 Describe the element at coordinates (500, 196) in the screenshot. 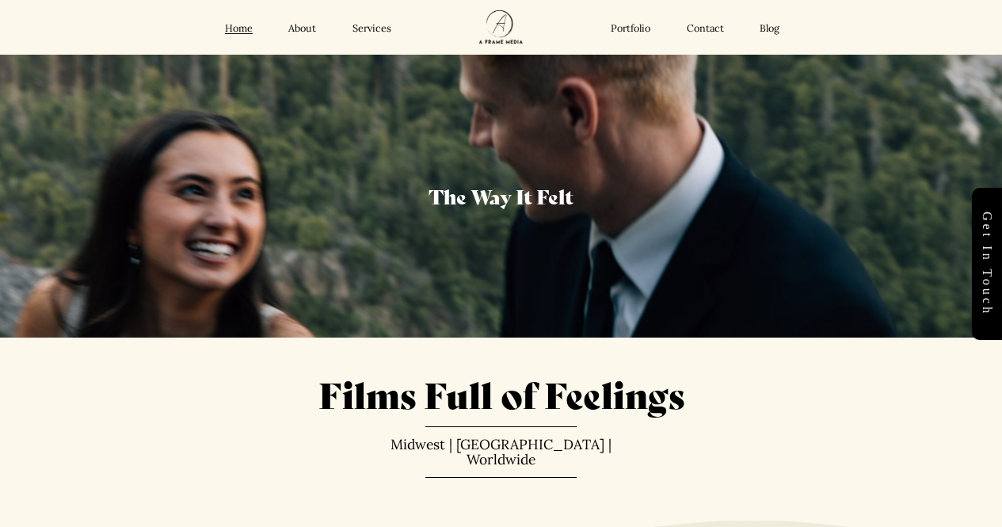

I see `span: The Way It Felt` at that location.